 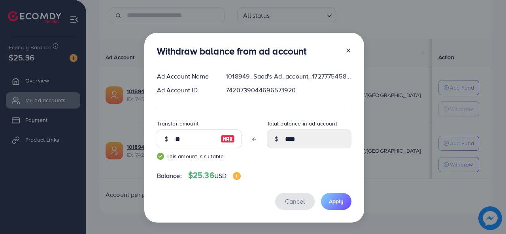 I want to click on div: Ad Account ID, so click(x=185, y=90).